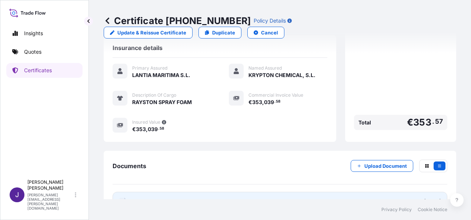  I want to click on p: Policy Details, so click(270, 21).